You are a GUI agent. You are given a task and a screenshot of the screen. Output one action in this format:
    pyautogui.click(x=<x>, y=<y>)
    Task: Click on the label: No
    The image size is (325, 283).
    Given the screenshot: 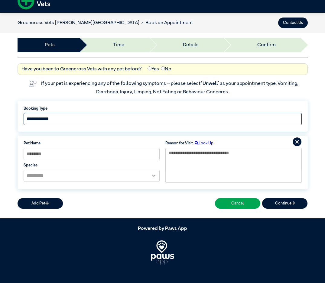 What is the action you would take?
    pyautogui.click(x=166, y=69)
    